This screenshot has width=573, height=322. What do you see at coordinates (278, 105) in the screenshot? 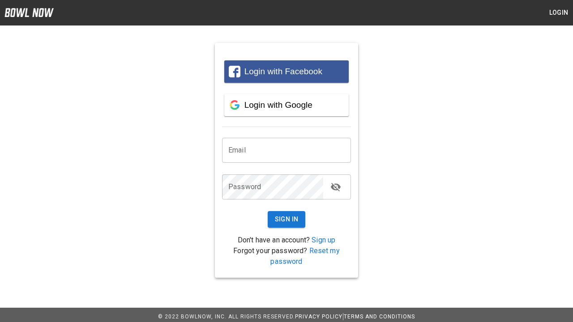
I see `span: Login with Google` at bounding box center [278, 105].